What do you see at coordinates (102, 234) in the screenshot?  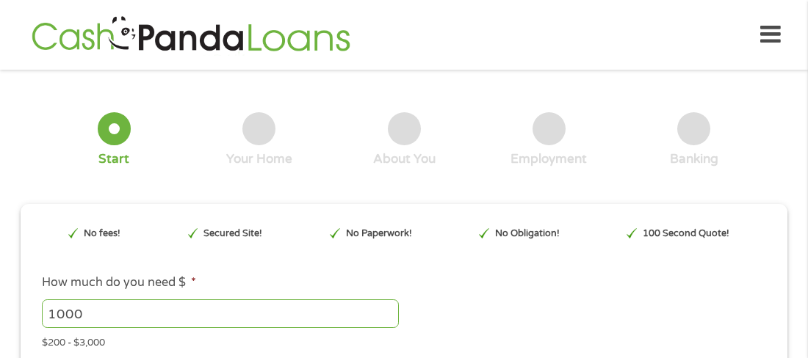 I see `p: No fees!` at bounding box center [102, 234].